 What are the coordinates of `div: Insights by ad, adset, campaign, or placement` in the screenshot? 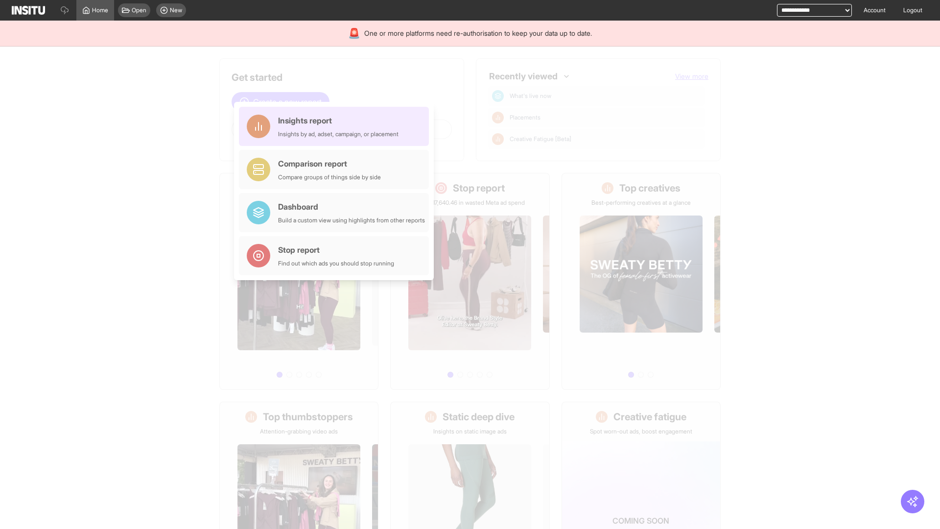 It's located at (338, 134).